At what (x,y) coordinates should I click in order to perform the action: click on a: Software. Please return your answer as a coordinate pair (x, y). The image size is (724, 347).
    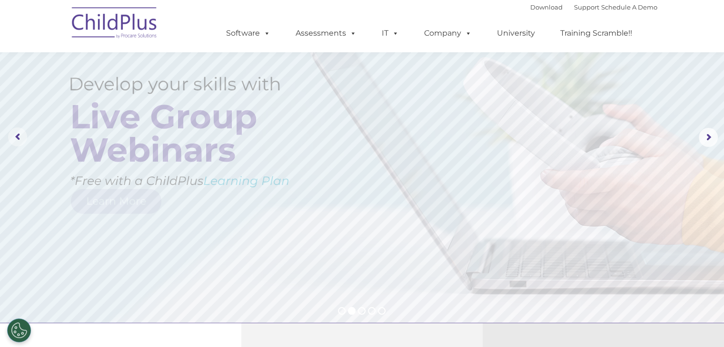
    Looking at the image, I should click on (248, 33).